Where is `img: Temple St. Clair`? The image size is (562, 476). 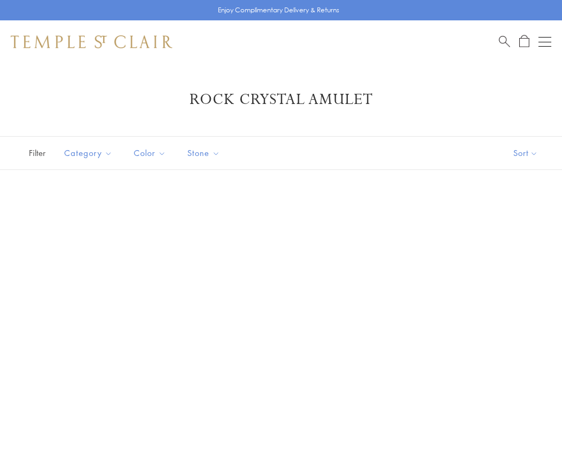
img: Temple St. Clair is located at coordinates (92, 42).